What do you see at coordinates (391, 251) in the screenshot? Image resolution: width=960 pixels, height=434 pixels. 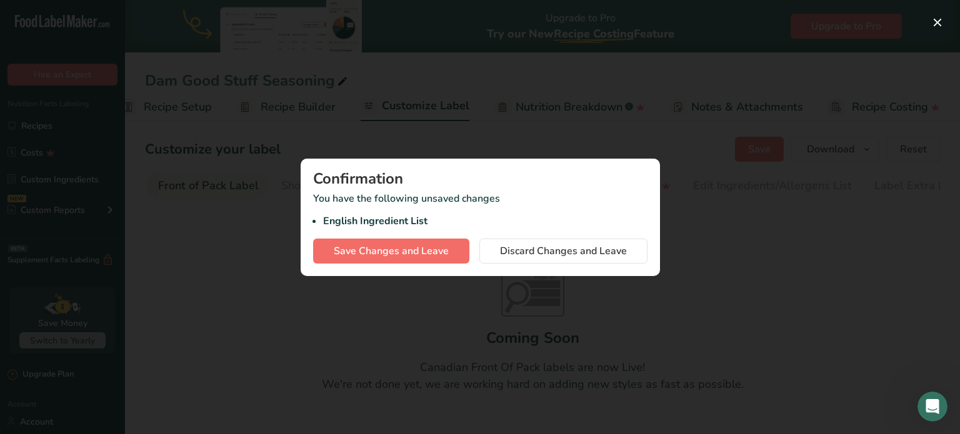 I see `span: Save Changes and Leave` at bounding box center [391, 251].